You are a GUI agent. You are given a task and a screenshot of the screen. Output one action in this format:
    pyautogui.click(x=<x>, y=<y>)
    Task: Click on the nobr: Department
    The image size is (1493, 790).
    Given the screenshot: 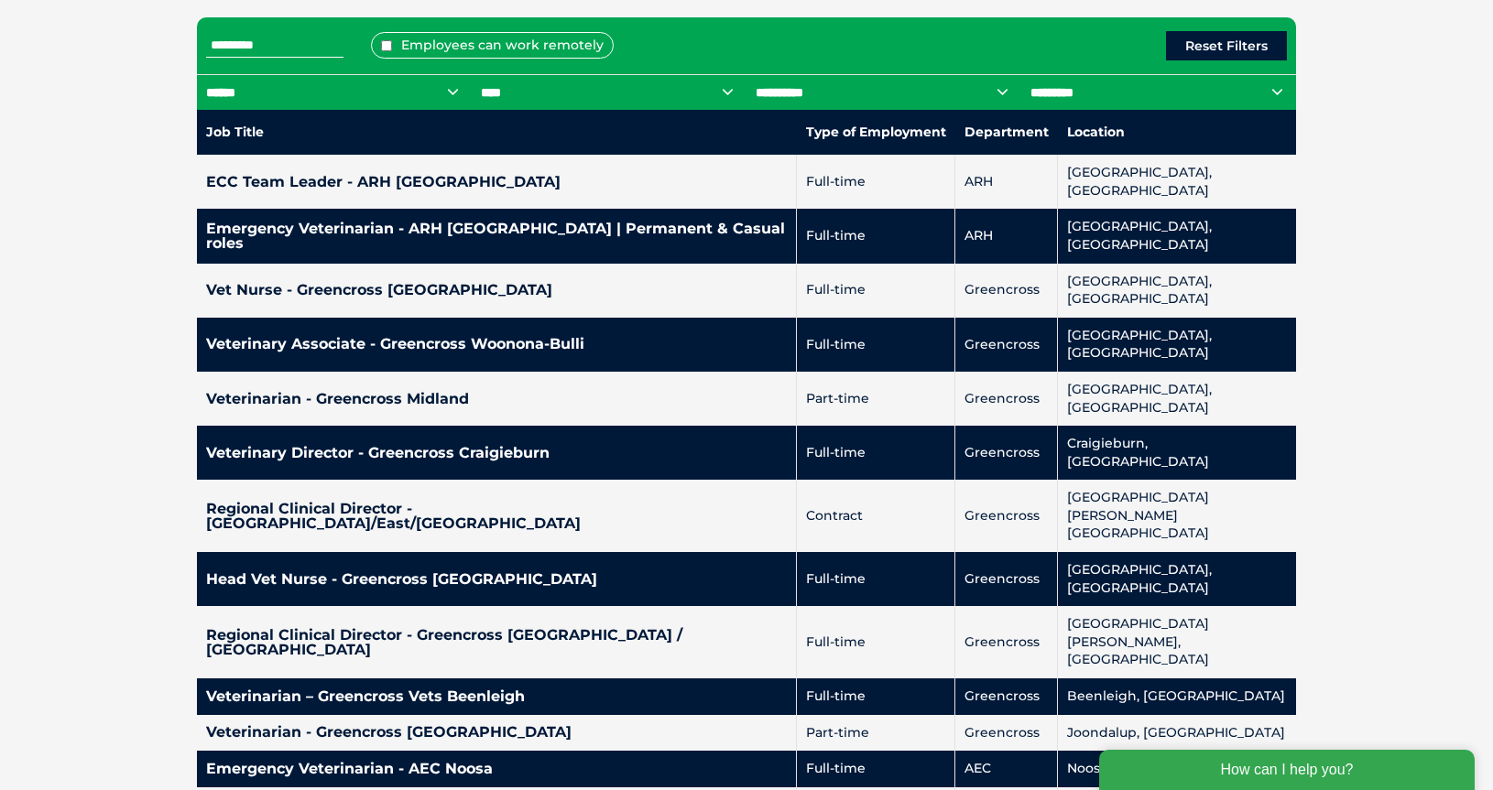 What is the action you would take?
    pyautogui.click(x=1006, y=132)
    